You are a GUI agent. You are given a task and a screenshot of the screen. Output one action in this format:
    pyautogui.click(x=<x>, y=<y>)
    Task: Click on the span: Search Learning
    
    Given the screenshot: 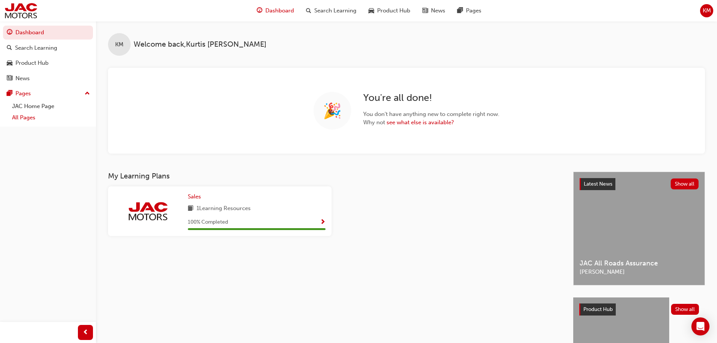 What is the action you would take?
    pyautogui.click(x=335, y=11)
    